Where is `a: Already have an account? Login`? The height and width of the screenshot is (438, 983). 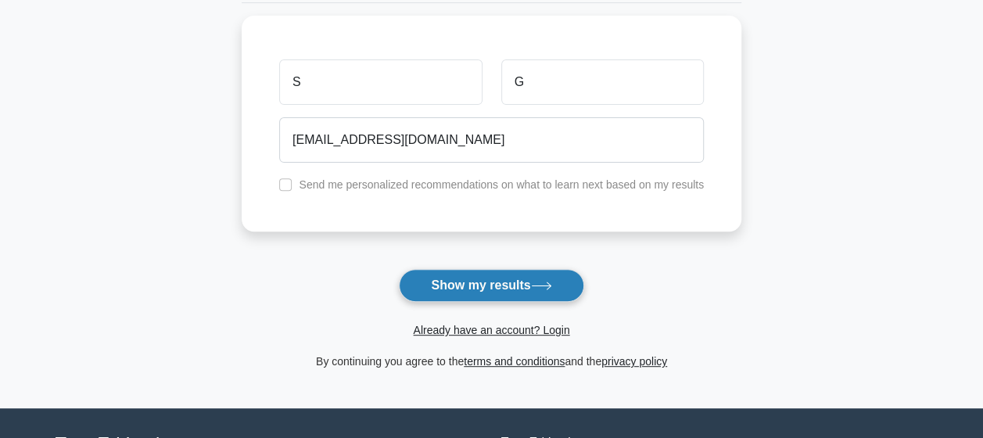
a: Already have an account? Login is located at coordinates (491, 330).